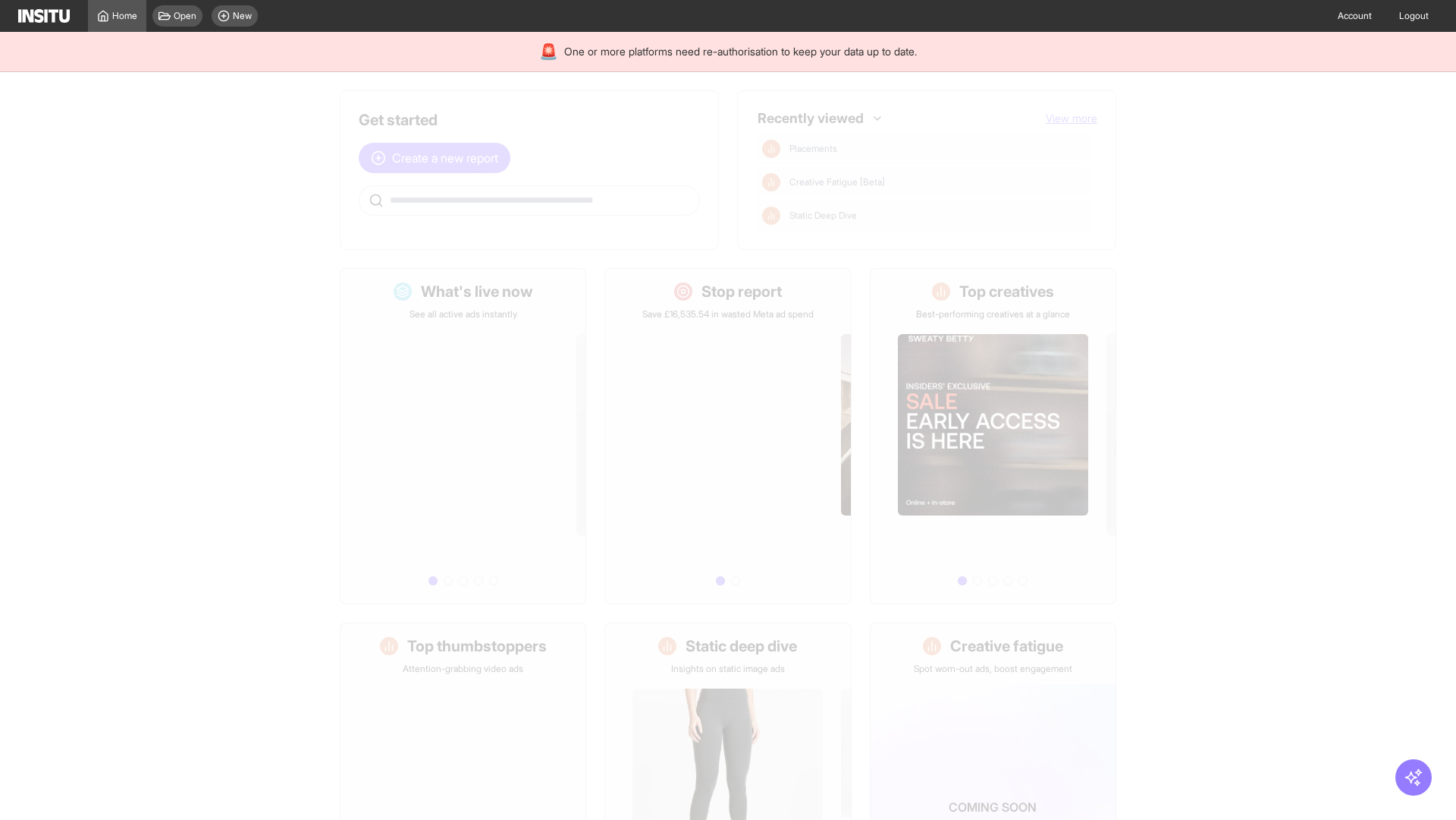 This screenshot has width=1456, height=820. Describe the element at coordinates (242, 16) in the screenshot. I see `span: New` at that location.